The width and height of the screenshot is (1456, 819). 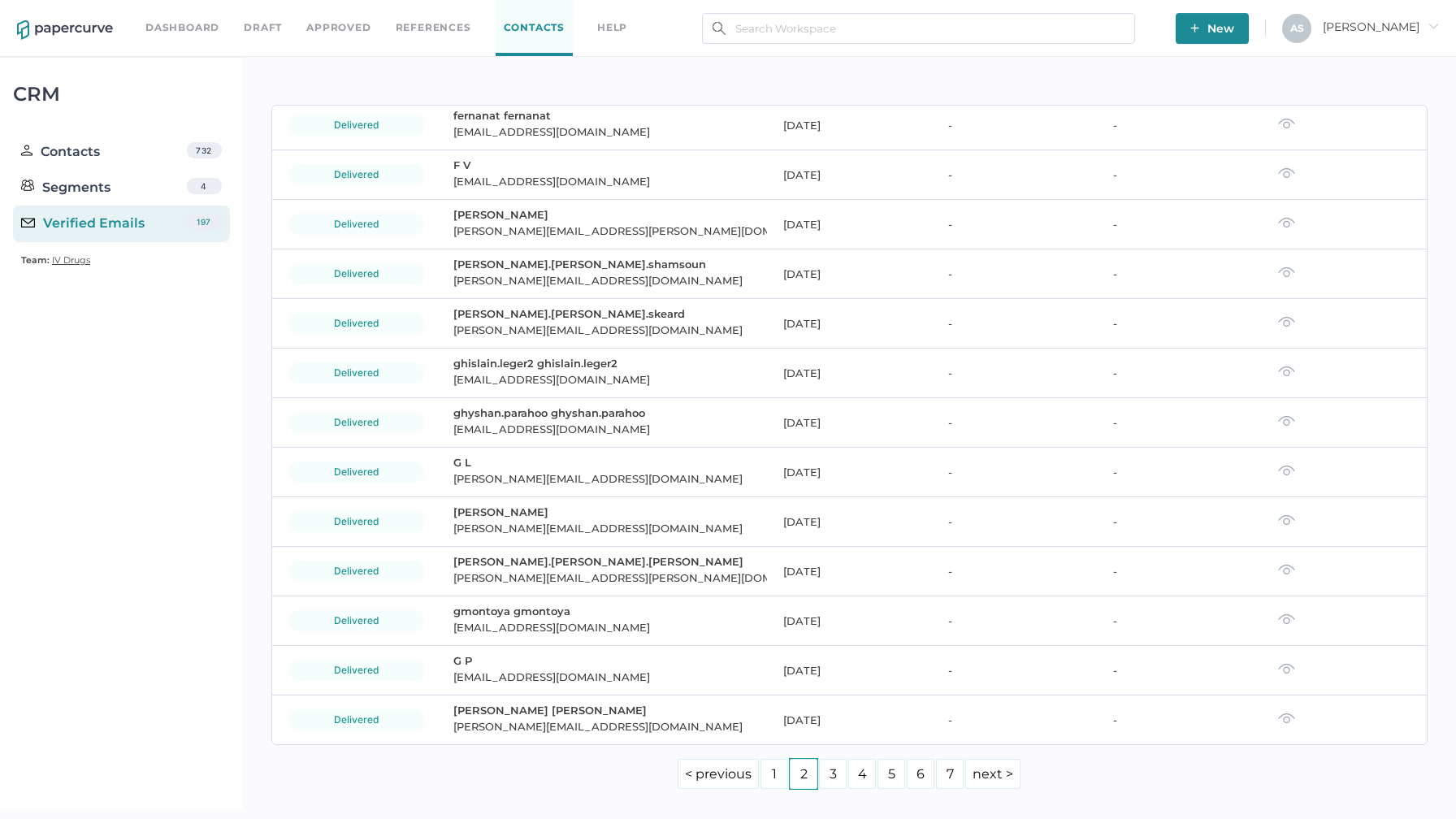 I want to click on a: Next page, so click(x=993, y=773).